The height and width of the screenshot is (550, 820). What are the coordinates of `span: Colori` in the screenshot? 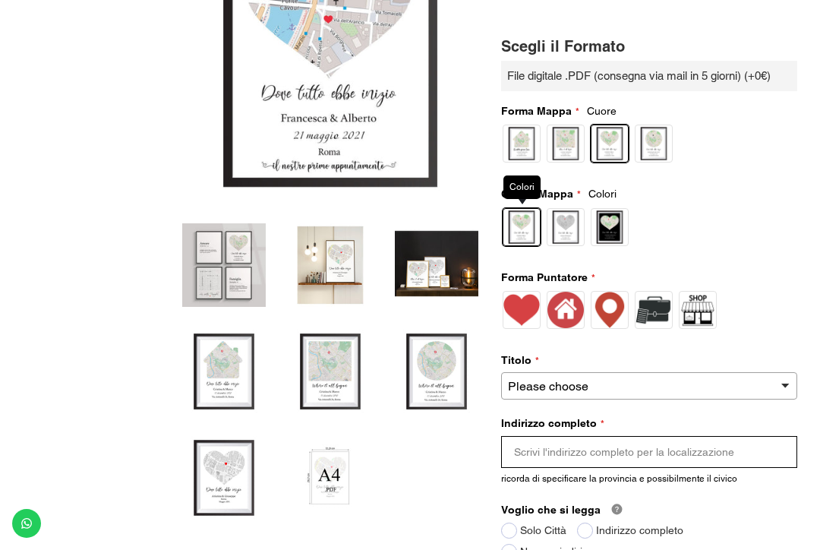 It's located at (602, 194).